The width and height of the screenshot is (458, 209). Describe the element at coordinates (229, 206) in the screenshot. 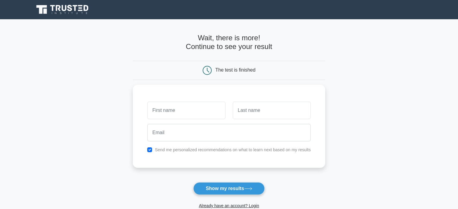

I see `a: Already have an account? Login` at that location.